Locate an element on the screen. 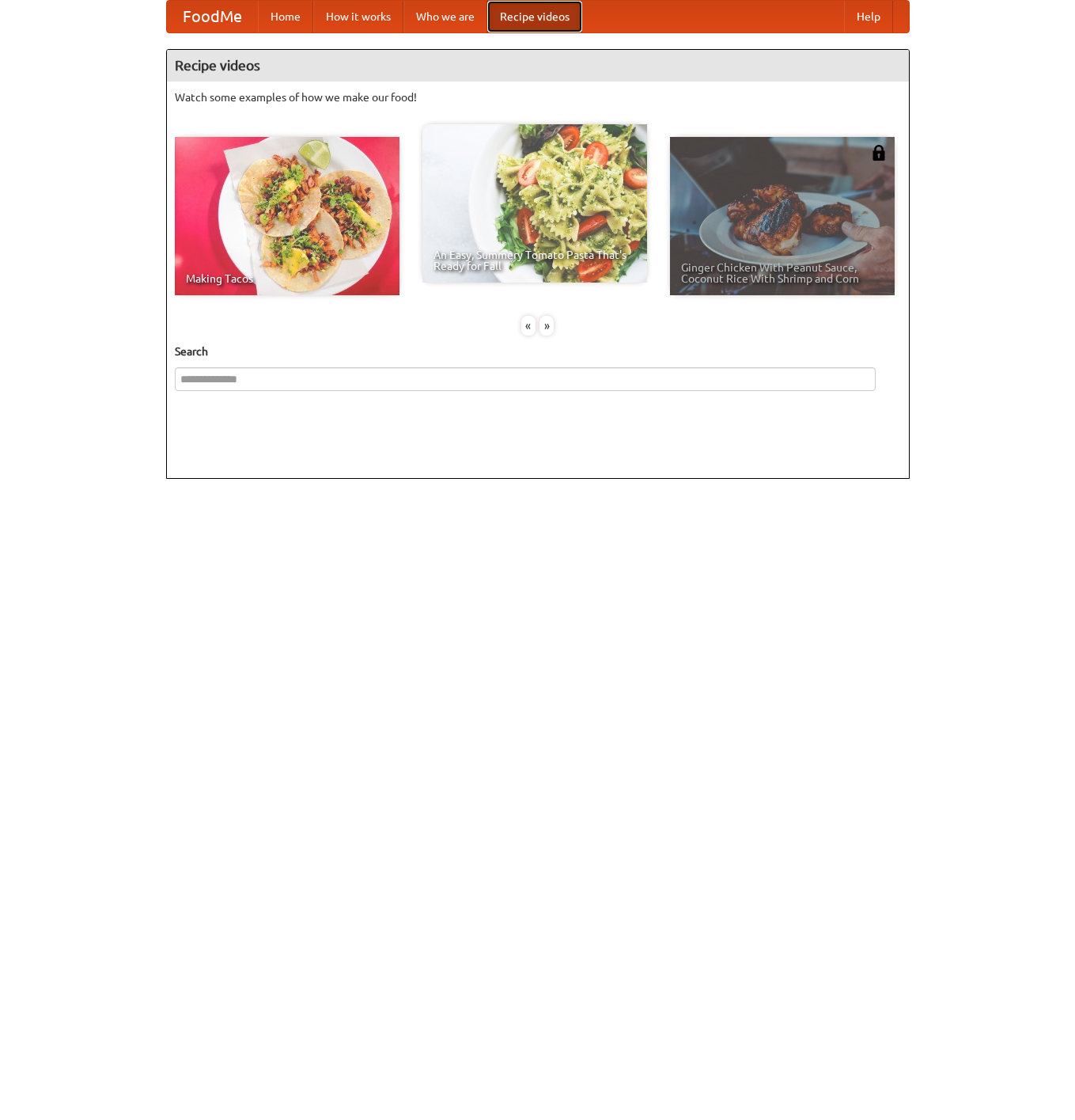  p: Watch some examples of how we make our food! is located at coordinates (538, 98).